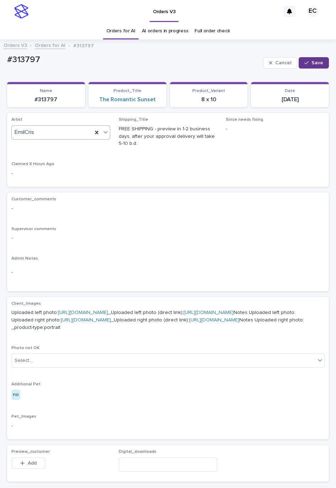 Image resolution: width=336 pixels, height=488 pixels. I want to click on span: Photo not OK, so click(25, 348).